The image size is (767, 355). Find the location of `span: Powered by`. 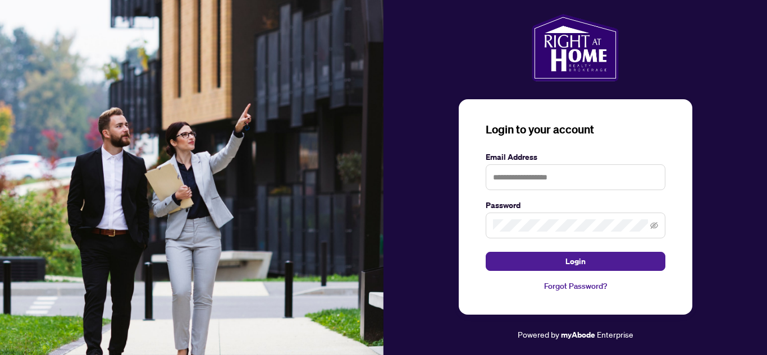

span: Powered by is located at coordinates (538, 335).